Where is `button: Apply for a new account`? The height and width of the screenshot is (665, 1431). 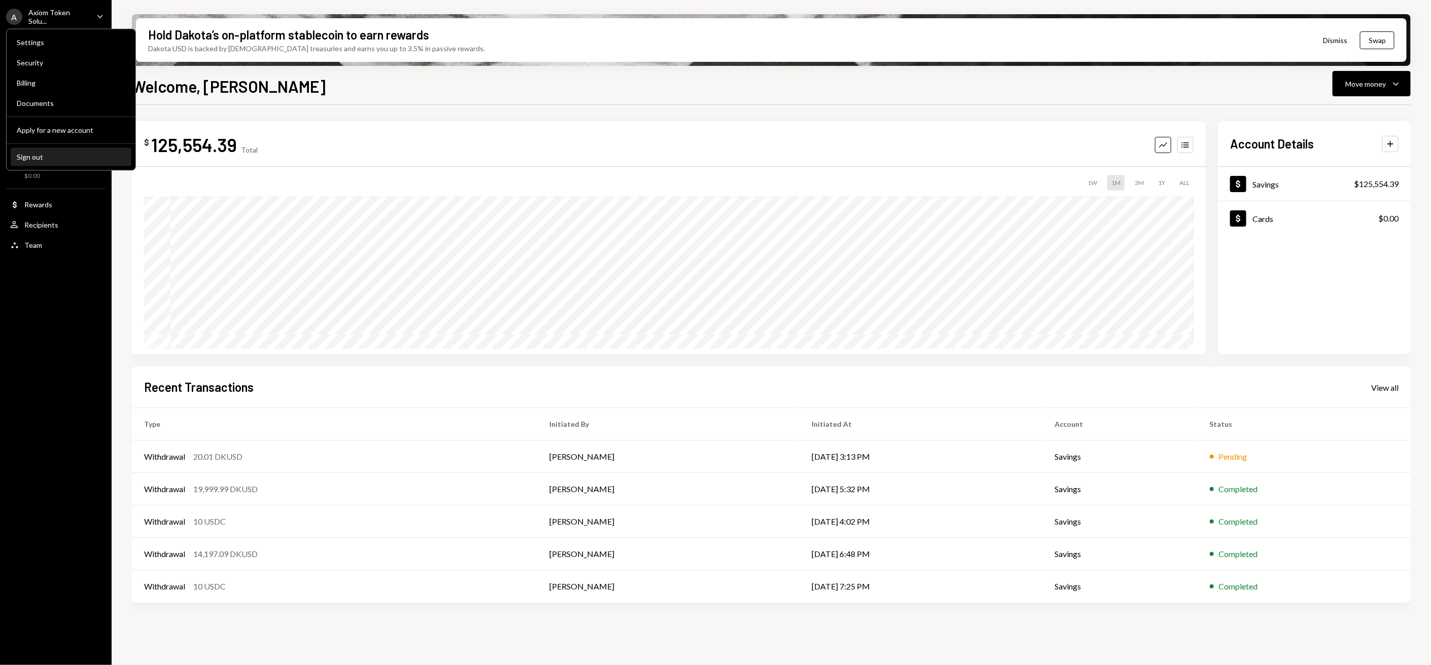
button: Apply for a new account is located at coordinates (71, 131).